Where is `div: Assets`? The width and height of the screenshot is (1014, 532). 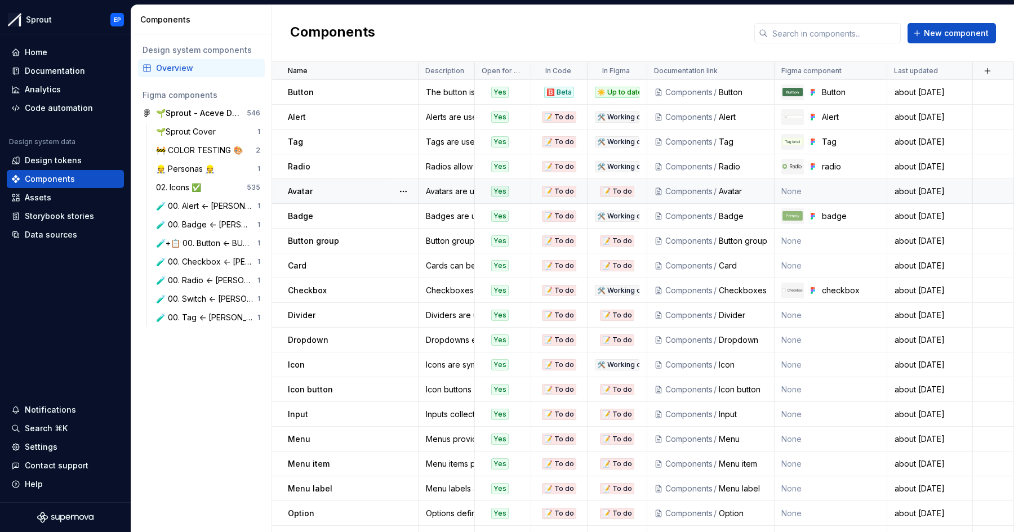
div: Assets is located at coordinates (38, 198).